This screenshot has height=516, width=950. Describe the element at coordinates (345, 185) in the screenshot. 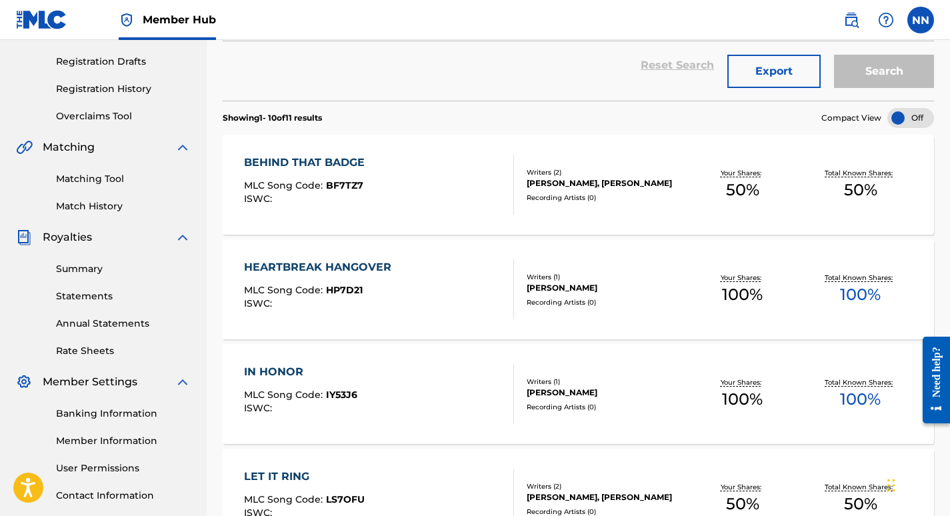

I see `span: BF7TZ7` at that location.